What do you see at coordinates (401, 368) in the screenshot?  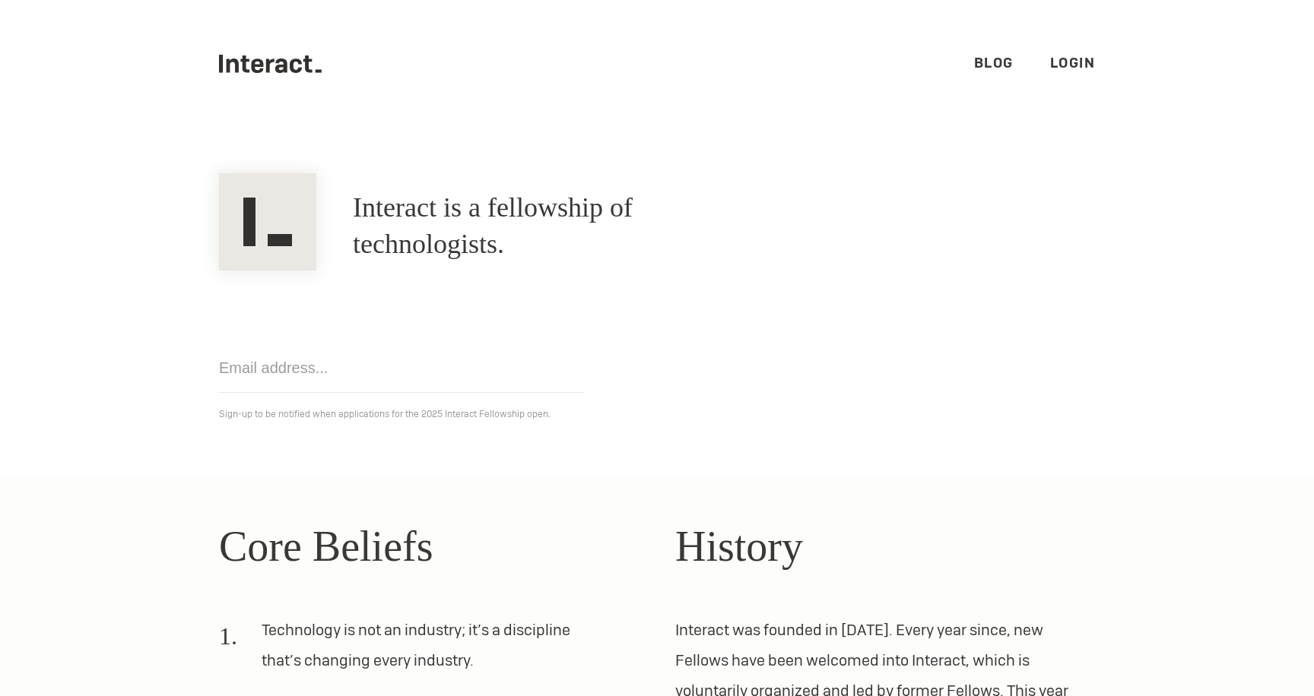 I see `input: Email address...` at bounding box center [401, 368].